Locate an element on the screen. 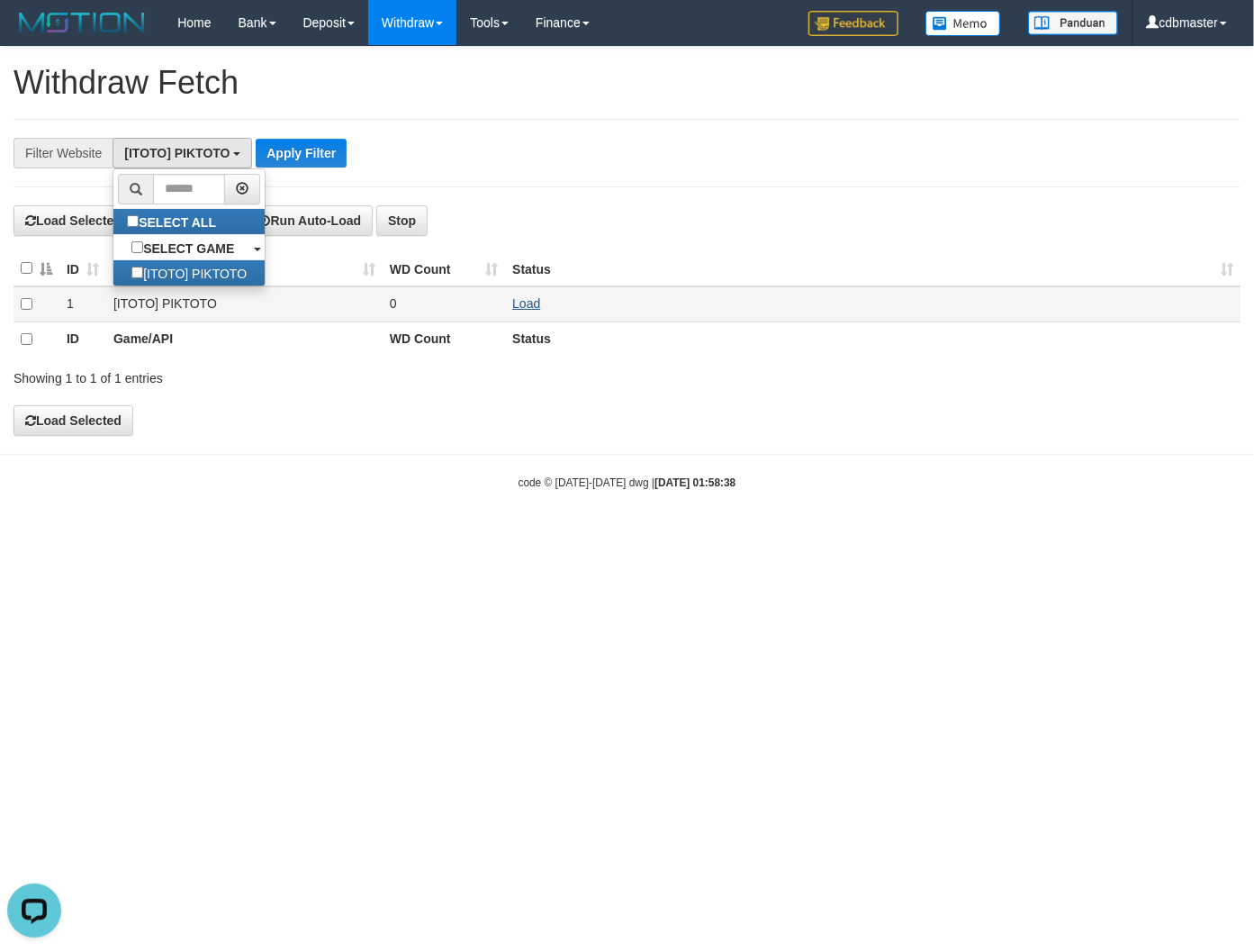 The width and height of the screenshot is (1254, 952). div: Filter Website is located at coordinates (63, 153).